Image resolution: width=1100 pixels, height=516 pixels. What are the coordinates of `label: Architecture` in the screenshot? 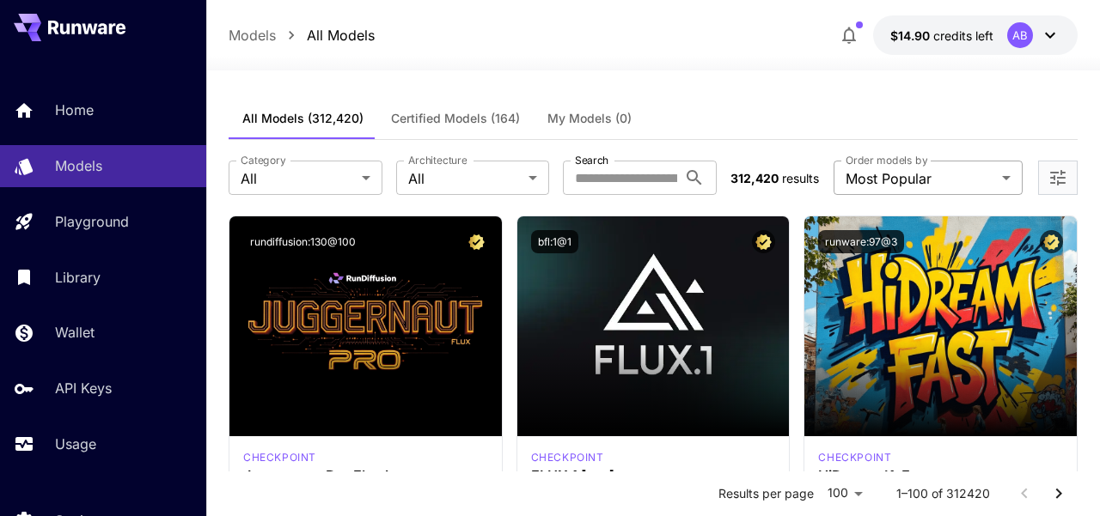 It's located at (437, 160).